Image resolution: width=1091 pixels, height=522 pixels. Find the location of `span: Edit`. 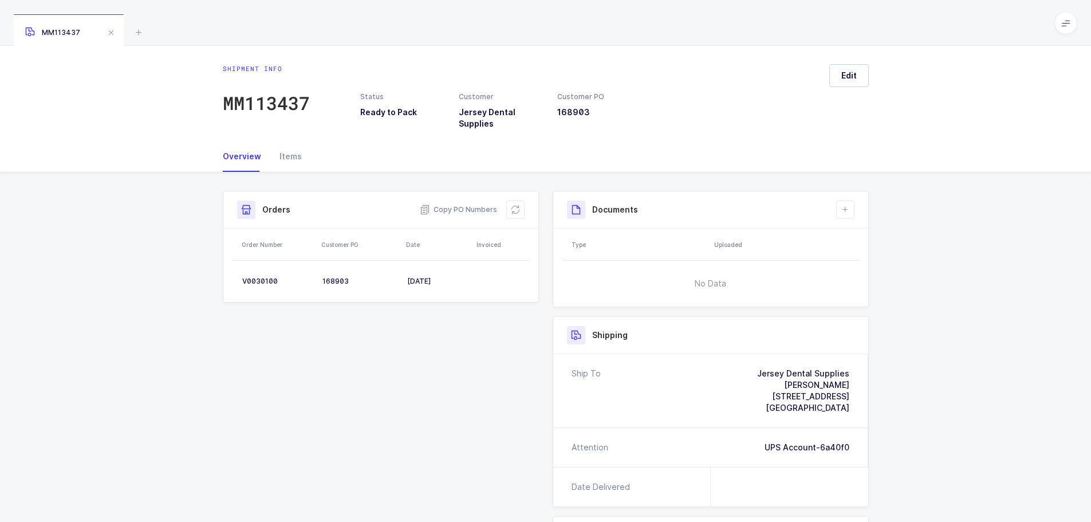

span: Edit is located at coordinates (849, 76).